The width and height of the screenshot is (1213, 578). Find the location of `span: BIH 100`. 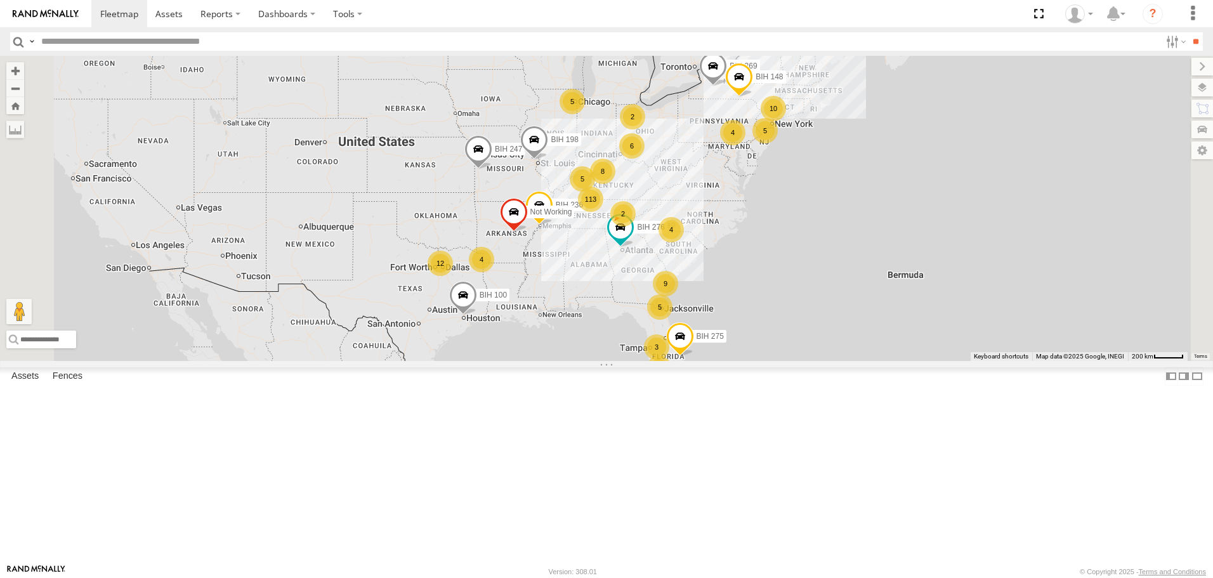

span: BIH 100 is located at coordinates (493, 295).